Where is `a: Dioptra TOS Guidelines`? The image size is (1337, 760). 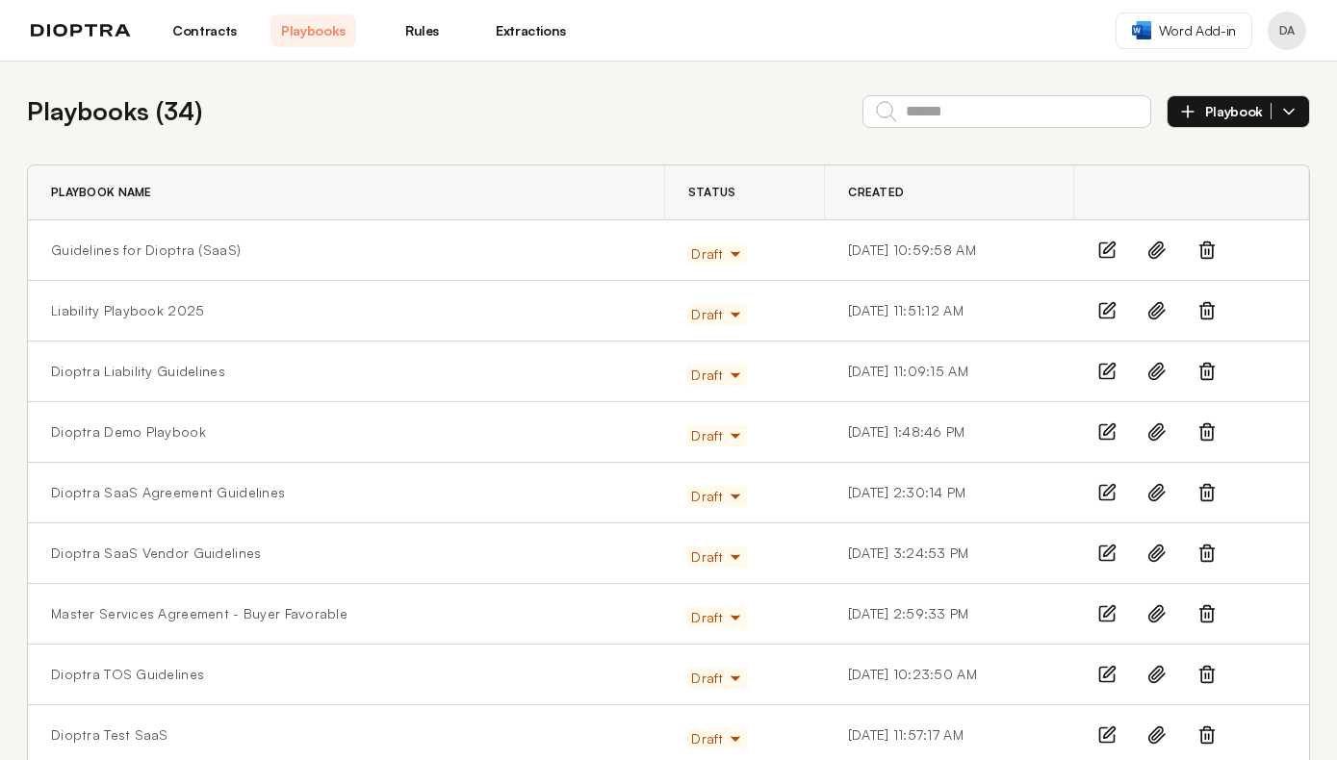 a: Dioptra TOS Guidelines is located at coordinates (127, 675).